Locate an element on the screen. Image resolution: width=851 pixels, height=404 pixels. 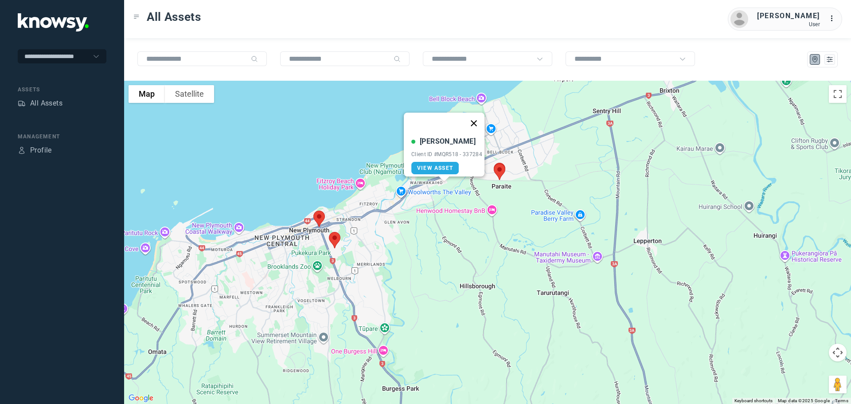
button: Toggle fullscreen view is located at coordinates (838, 94).